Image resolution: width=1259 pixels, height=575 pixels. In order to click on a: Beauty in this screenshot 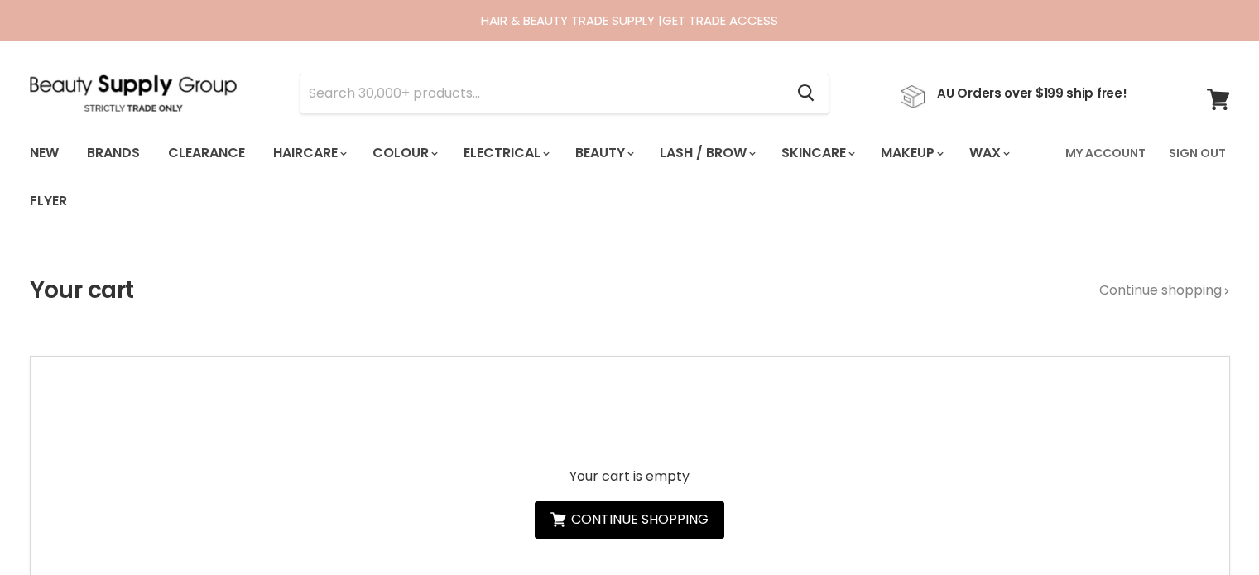, I will do `click(604, 153)`.